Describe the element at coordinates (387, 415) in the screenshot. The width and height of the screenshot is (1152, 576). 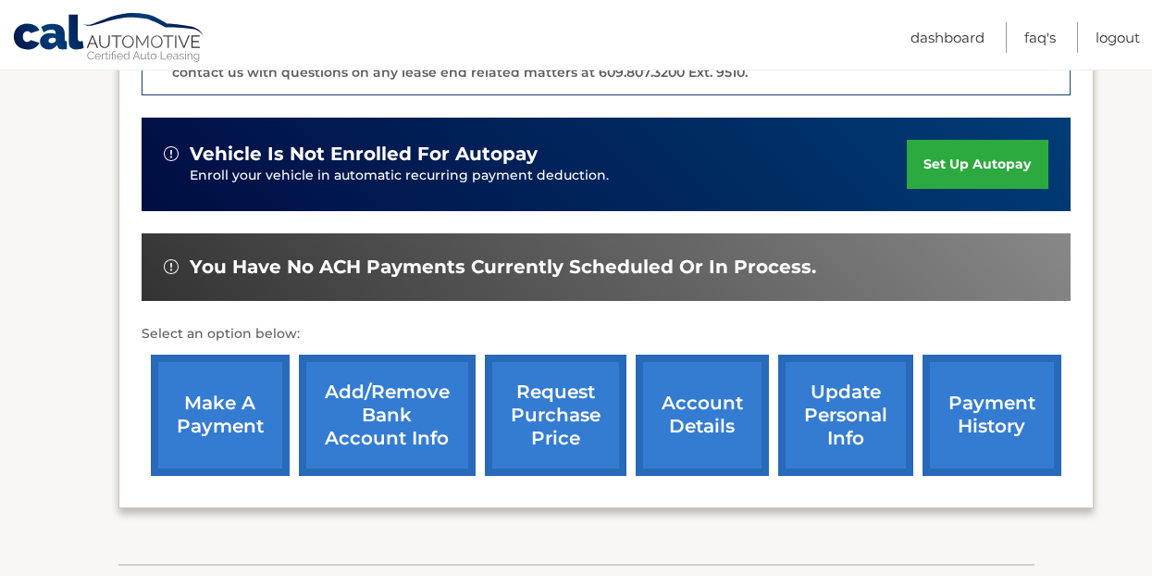
I see `a: Add/Remove bank account info` at that location.